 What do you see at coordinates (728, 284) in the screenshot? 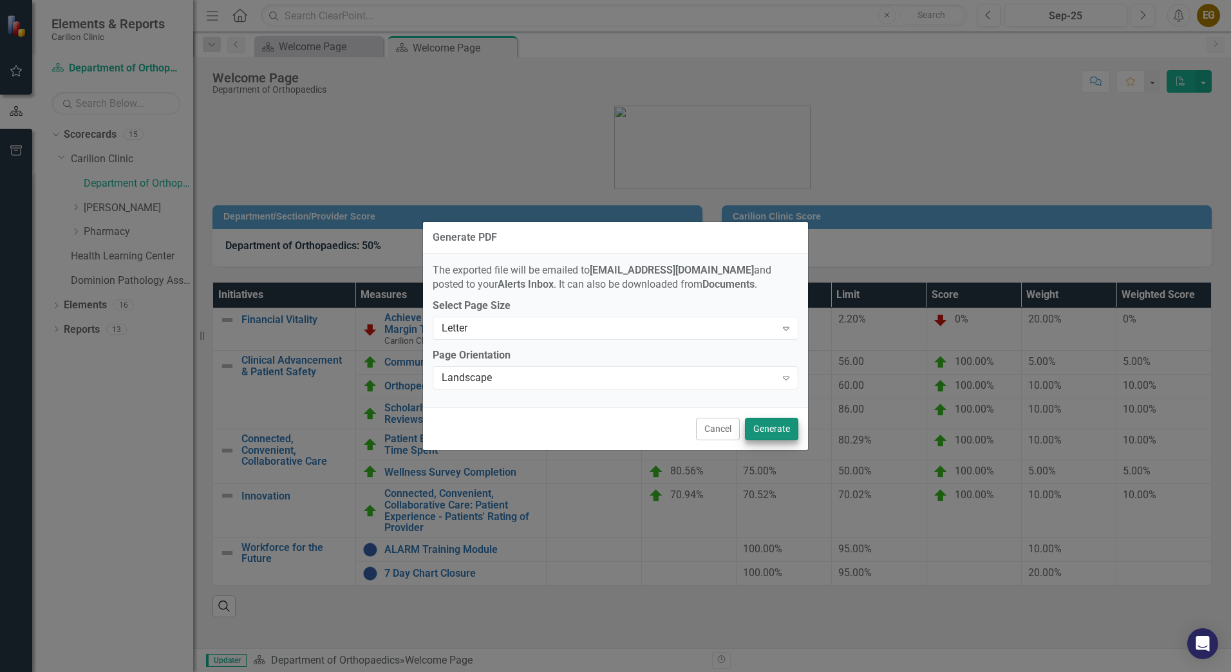
I see `strong: Documents` at bounding box center [728, 284].